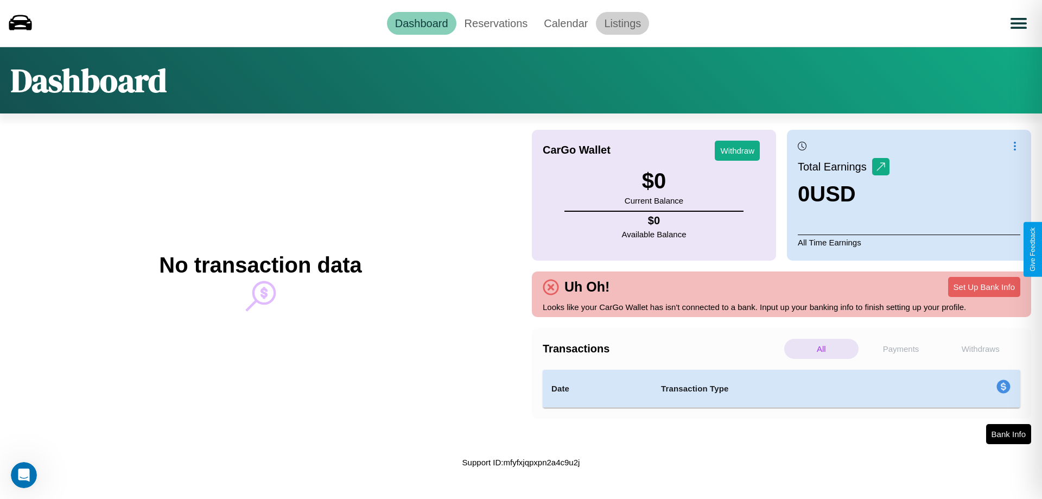  What do you see at coordinates (654, 220) in the screenshot?
I see `h4: $ 0` at bounding box center [654, 220].